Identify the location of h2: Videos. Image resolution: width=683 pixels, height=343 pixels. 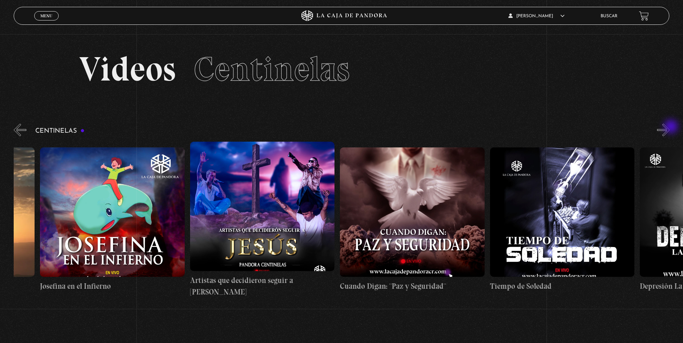
(341, 69).